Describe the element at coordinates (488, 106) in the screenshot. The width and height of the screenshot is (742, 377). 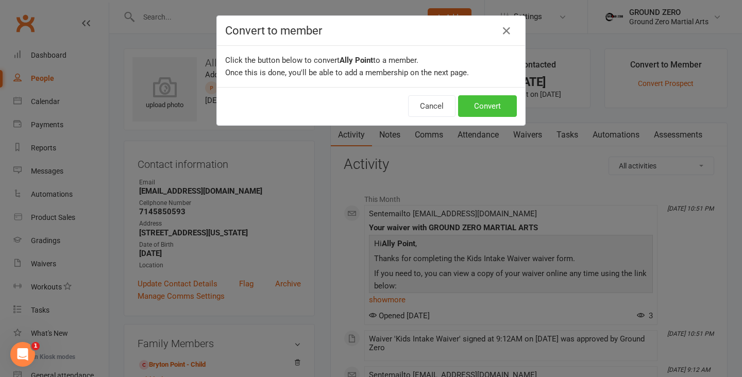
I see `button: Convert` at that location.